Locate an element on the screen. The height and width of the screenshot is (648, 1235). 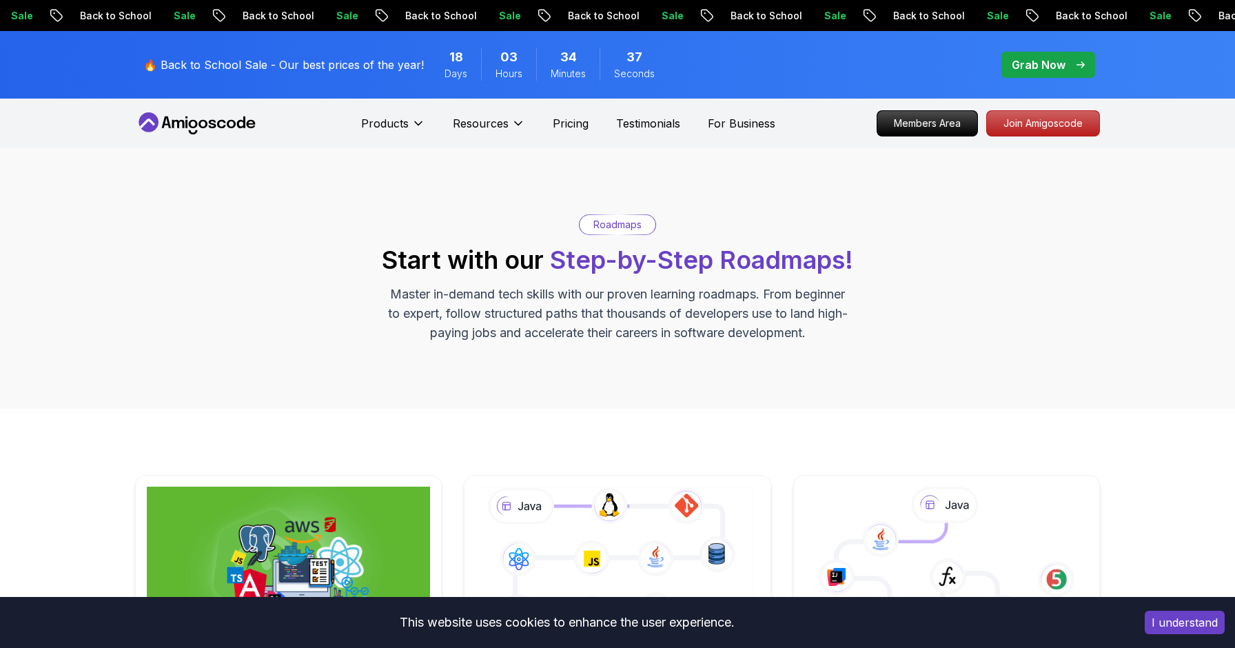
img: Full Stack Professional v2 is located at coordinates (288, 561).